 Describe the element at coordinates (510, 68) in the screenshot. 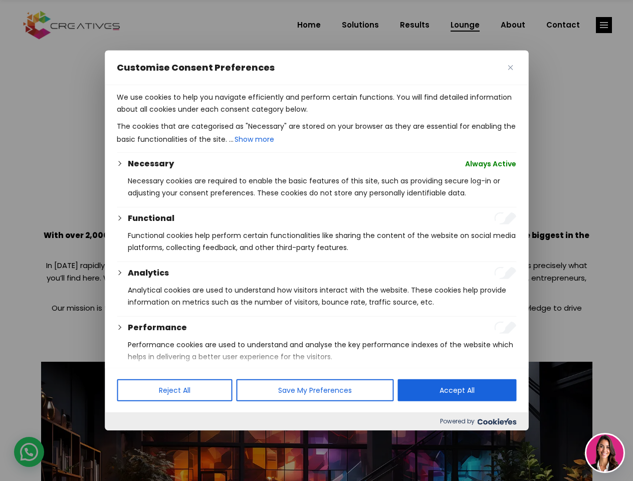

I see `button: Close` at that location.